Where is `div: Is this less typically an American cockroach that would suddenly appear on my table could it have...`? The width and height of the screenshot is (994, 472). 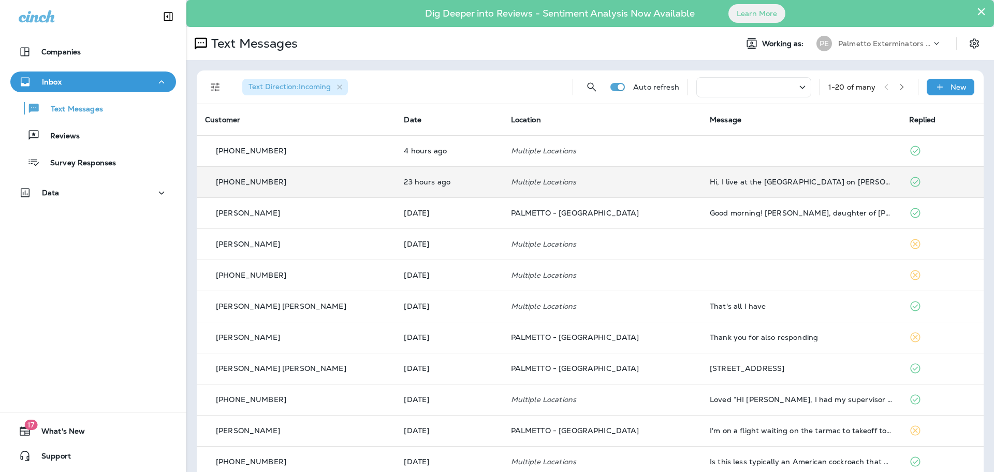
div: Is this less typically an American cockroach that would suddenly appear on my table could it have... is located at coordinates (801, 461).